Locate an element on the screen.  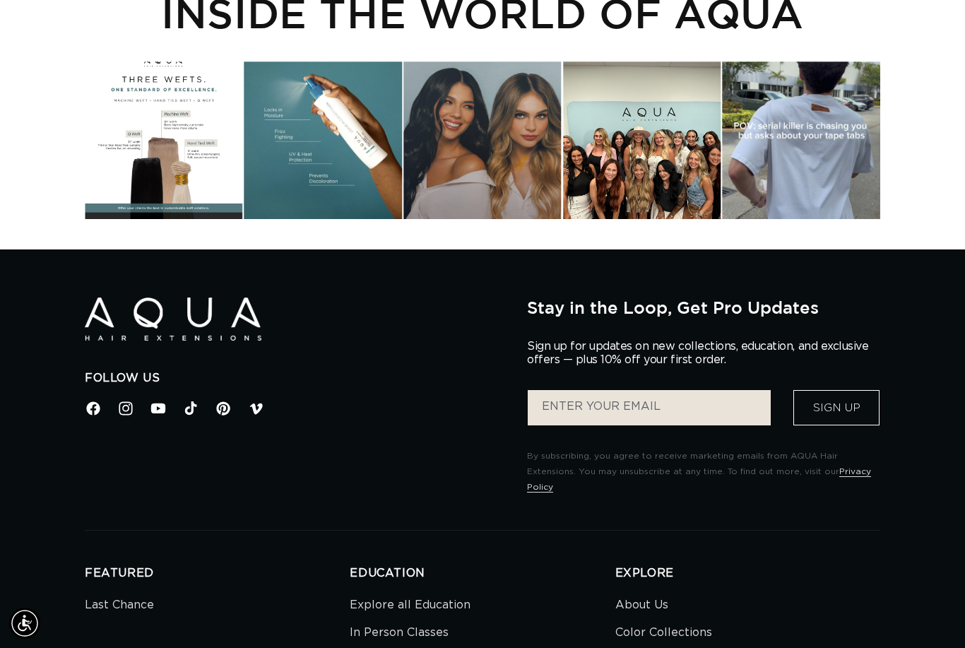
p: Sign up for updates on new collections, education, and exclusive offers — plus 10% off your first... is located at coordinates (704, 353).